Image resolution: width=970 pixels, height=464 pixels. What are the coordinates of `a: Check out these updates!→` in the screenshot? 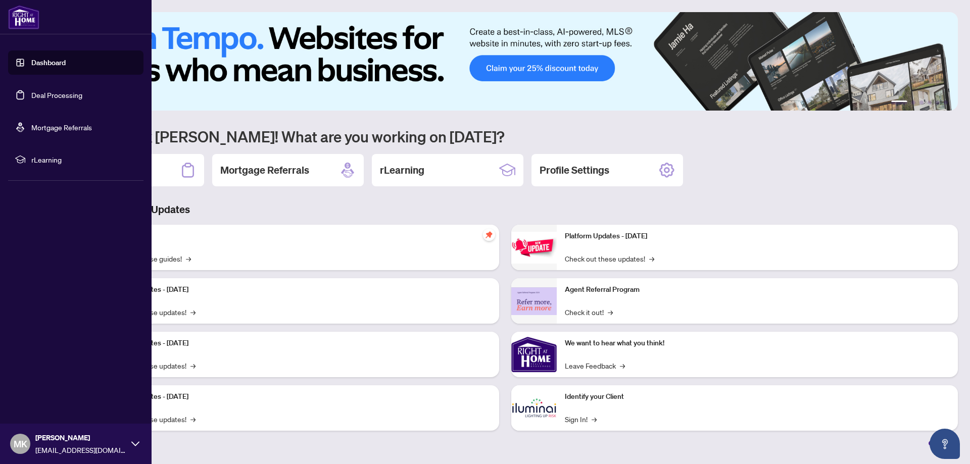 It's located at (609, 259).